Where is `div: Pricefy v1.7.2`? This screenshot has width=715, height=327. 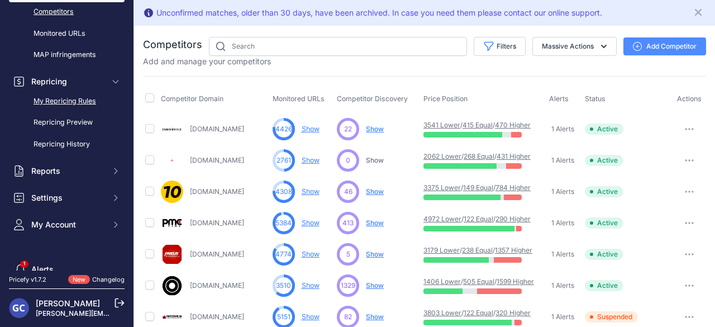
div: Pricefy v1.7.2 is located at coordinates (27, 279).